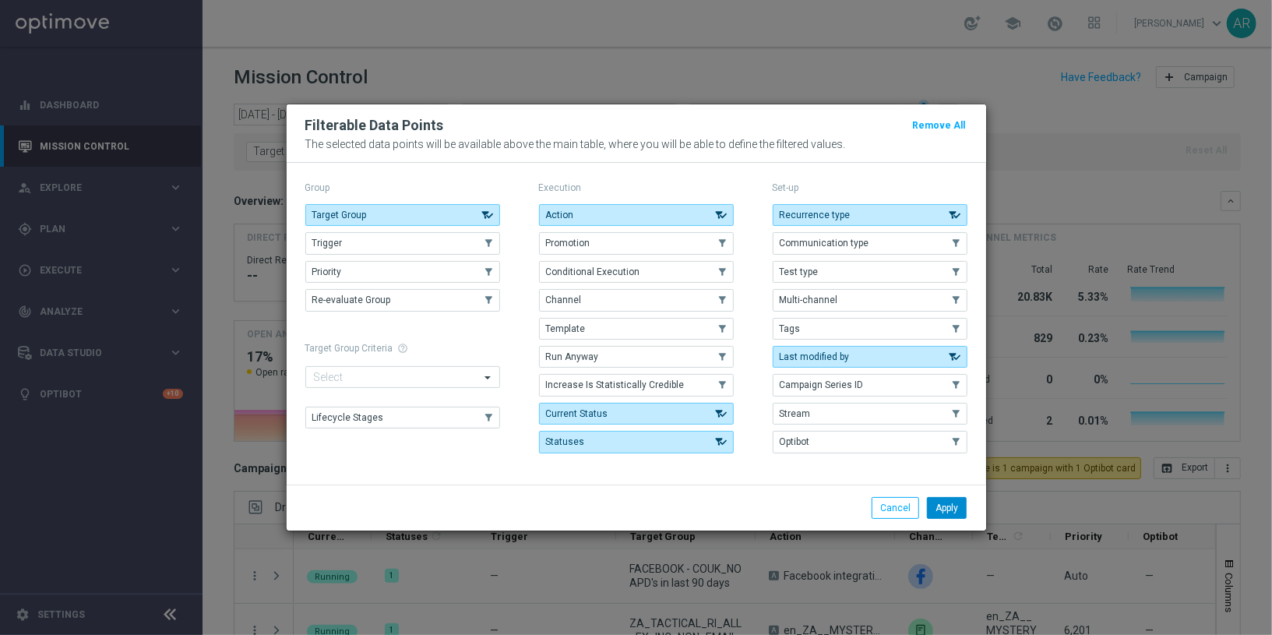  I want to click on button: Priority, so click(403, 272).